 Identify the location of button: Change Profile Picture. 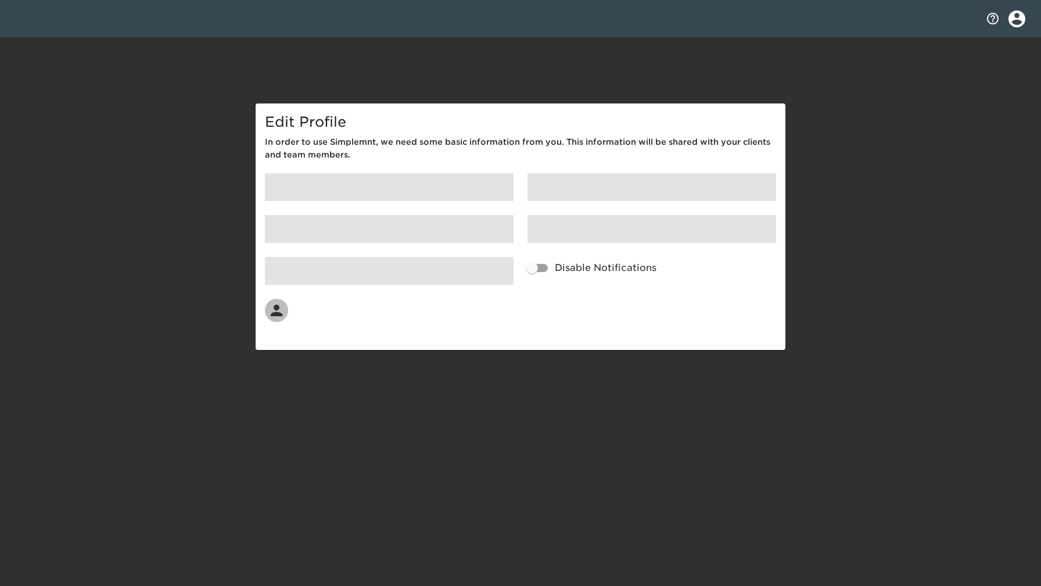
(277, 310).